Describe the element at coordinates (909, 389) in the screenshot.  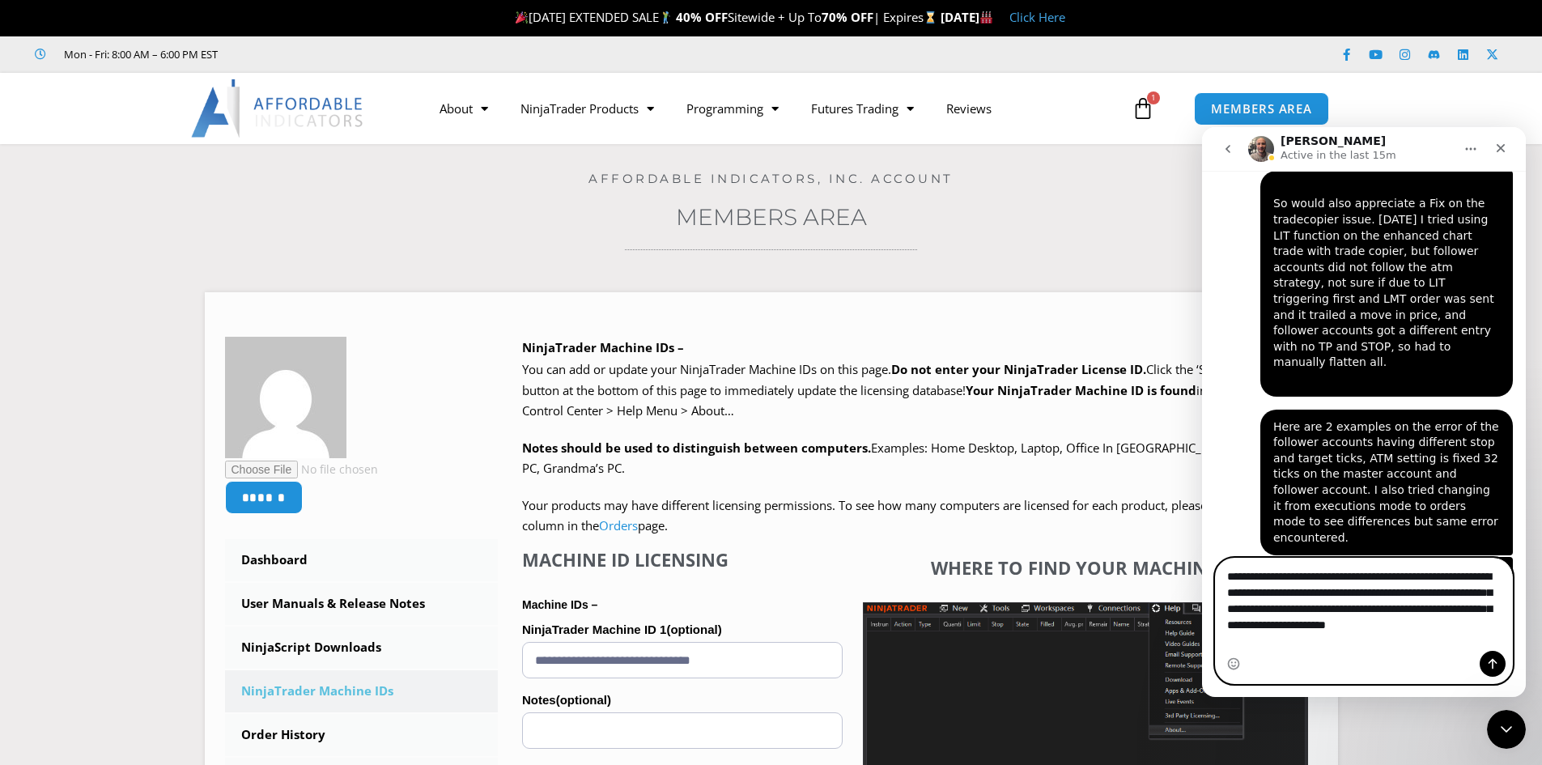
I see `span: Click the ‘SAVE CHANGES’ button at the bottom of this page to immediately update the licensing da...` at that location.